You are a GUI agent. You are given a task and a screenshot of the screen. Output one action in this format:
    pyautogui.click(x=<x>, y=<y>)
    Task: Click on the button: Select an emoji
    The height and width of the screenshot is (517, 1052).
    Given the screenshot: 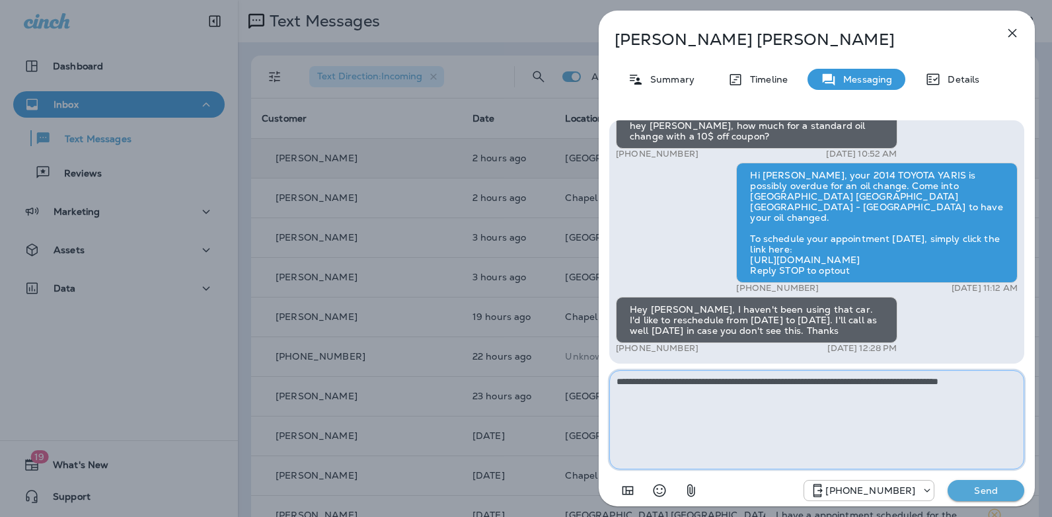 What is the action you would take?
    pyautogui.click(x=659, y=490)
    